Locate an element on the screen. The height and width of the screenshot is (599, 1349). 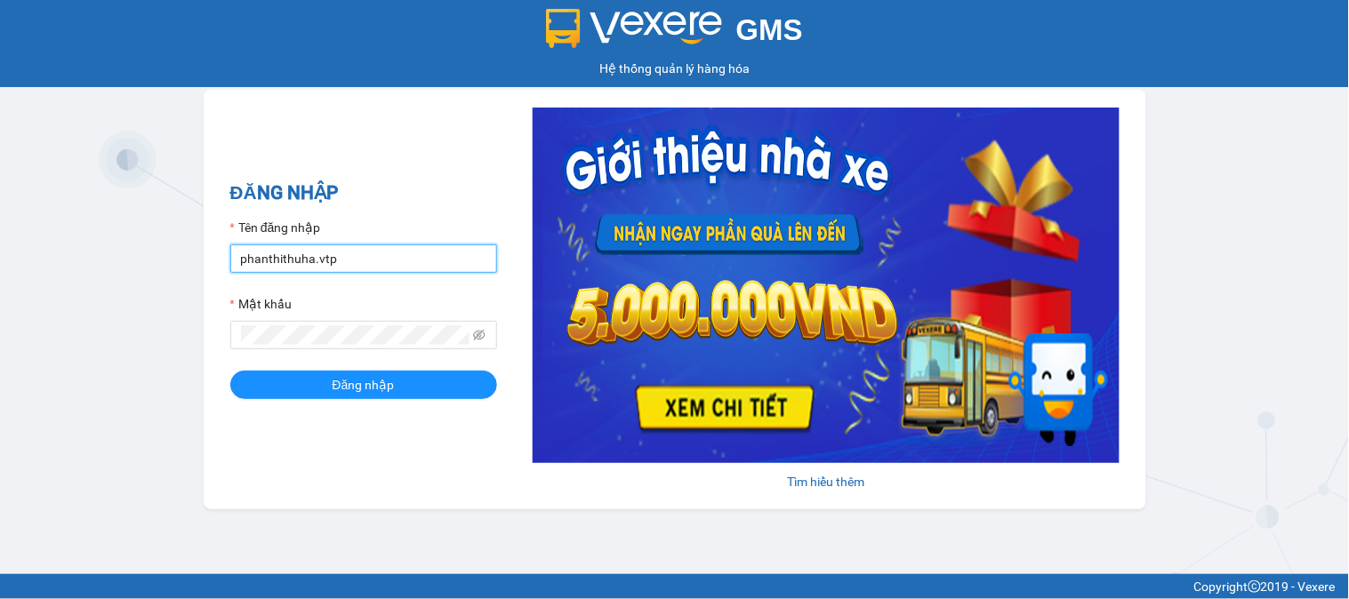
img: logo 2 is located at coordinates (634, 28).